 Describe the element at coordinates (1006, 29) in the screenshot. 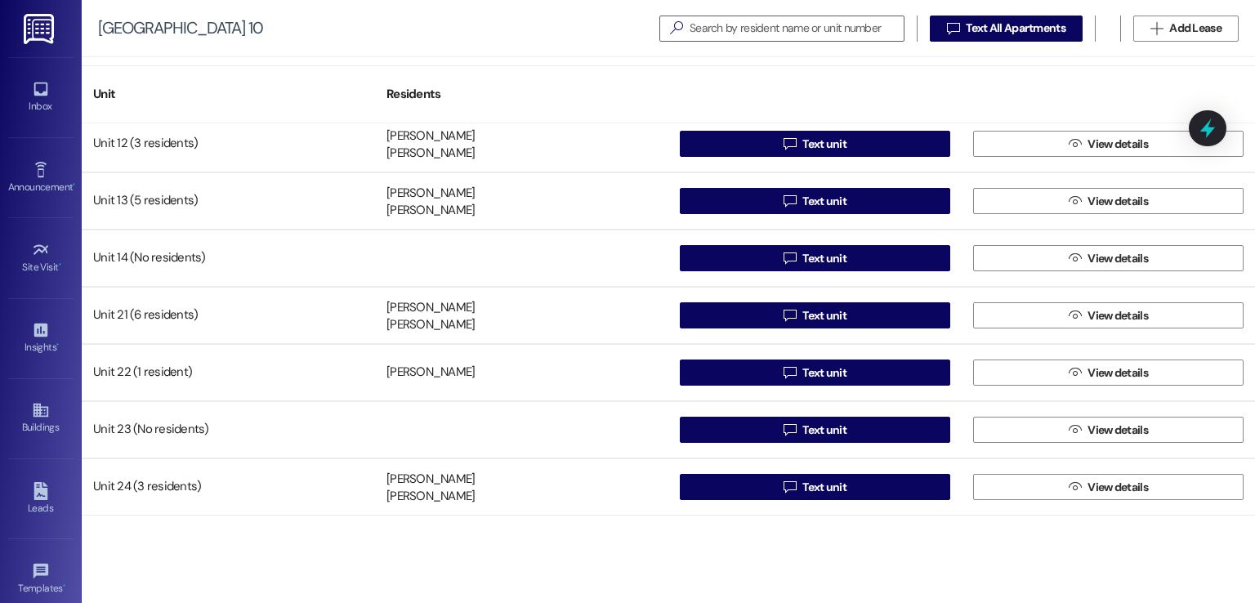

I see `button: Text All Apartments` at that location.